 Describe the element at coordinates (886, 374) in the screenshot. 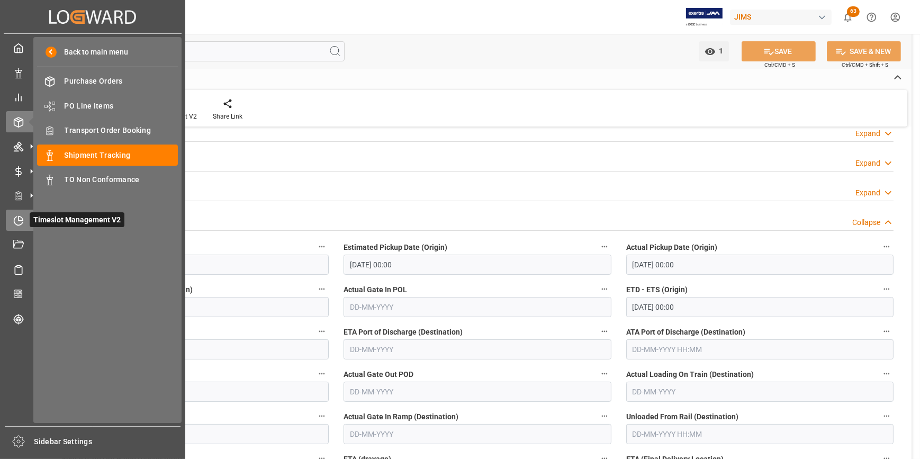

I see `button: Actual Loading On Train (Destination)` at that location.